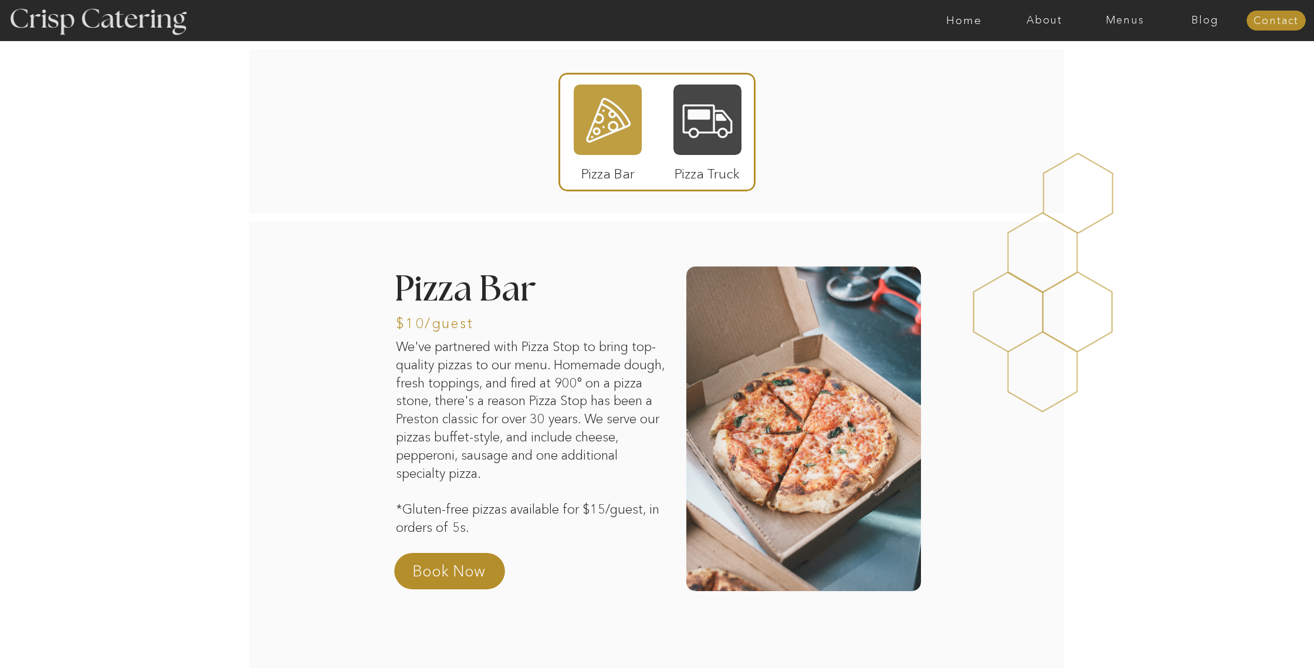 The width and height of the screenshot is (1314, 668). What do you see at coordinates (1276, 21) in the screenshot?
I see `nav: Contact` at bounding box center [1276, 21].